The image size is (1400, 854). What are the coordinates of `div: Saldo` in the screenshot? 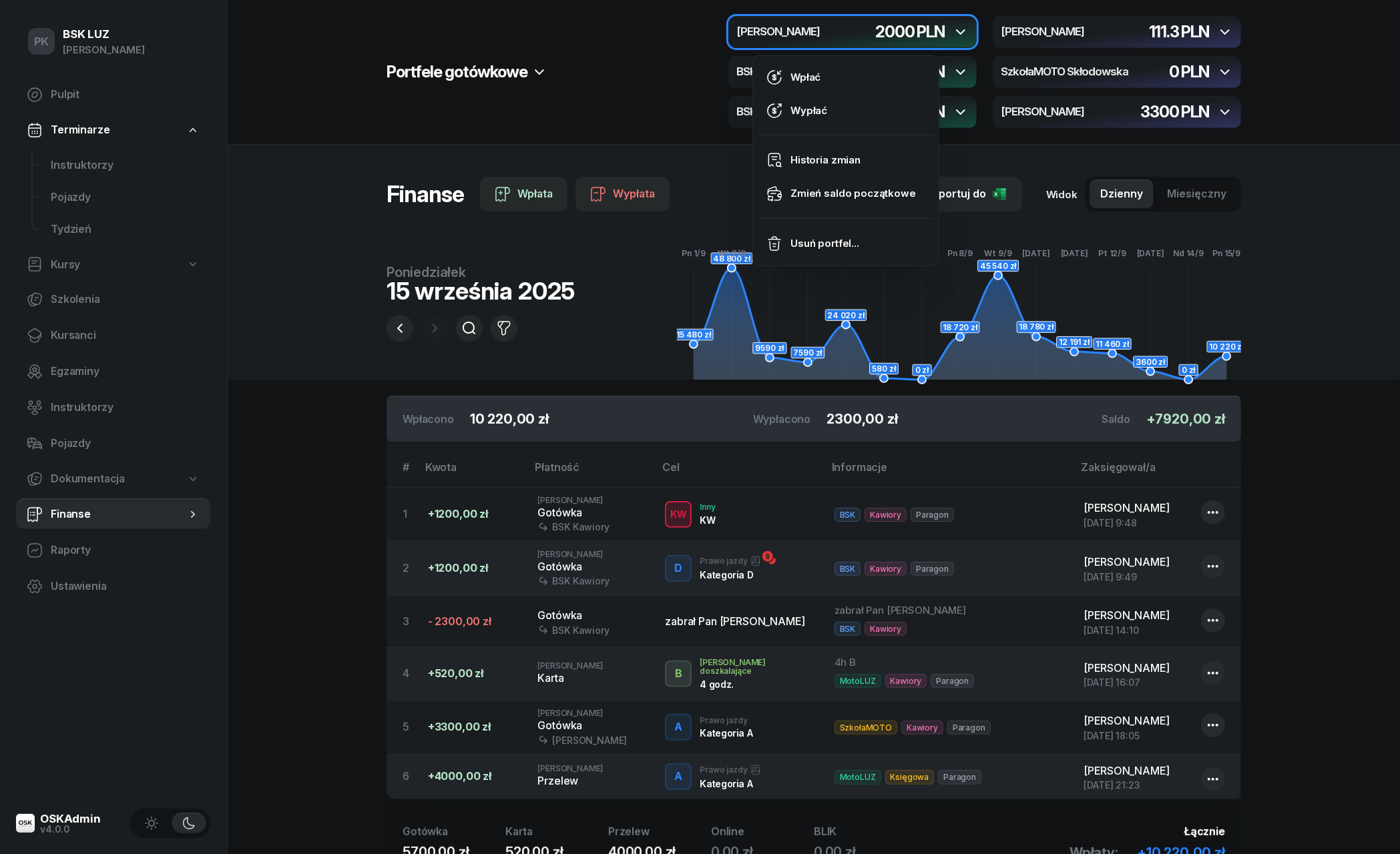 It's located at (1117, 419).